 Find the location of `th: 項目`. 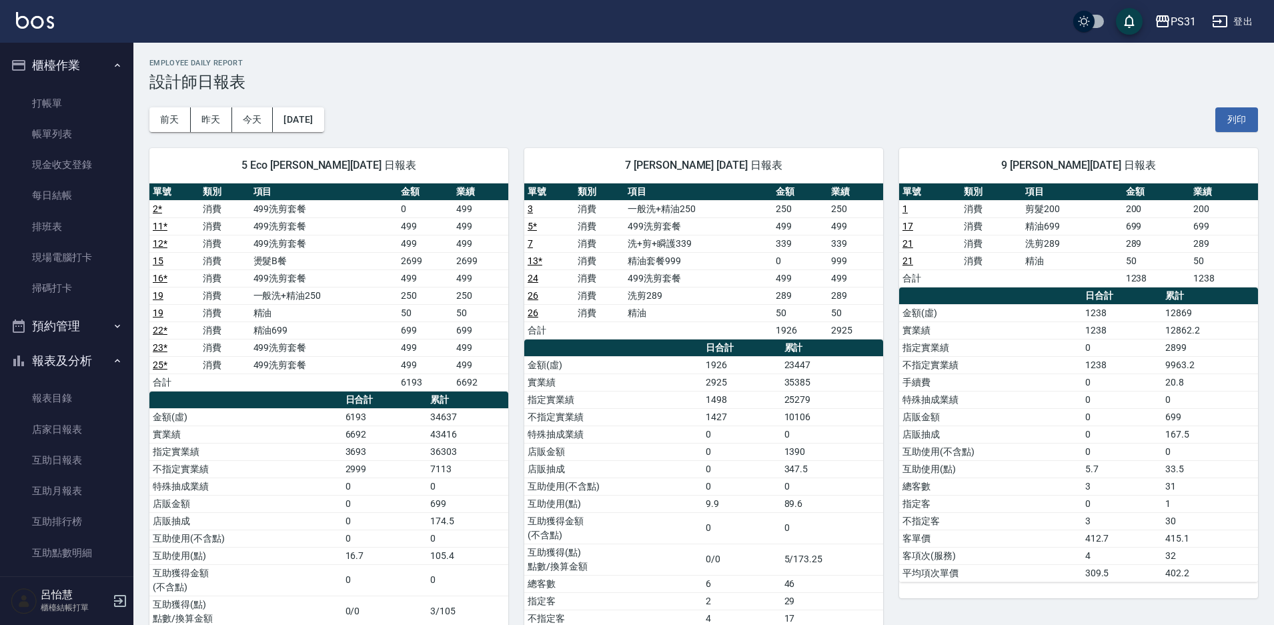

th: 項目 is located at coordinates (698, 192).